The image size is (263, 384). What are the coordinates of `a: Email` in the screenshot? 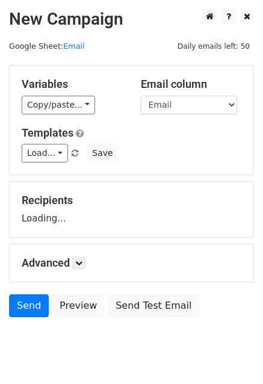 It's located at (74, 46).